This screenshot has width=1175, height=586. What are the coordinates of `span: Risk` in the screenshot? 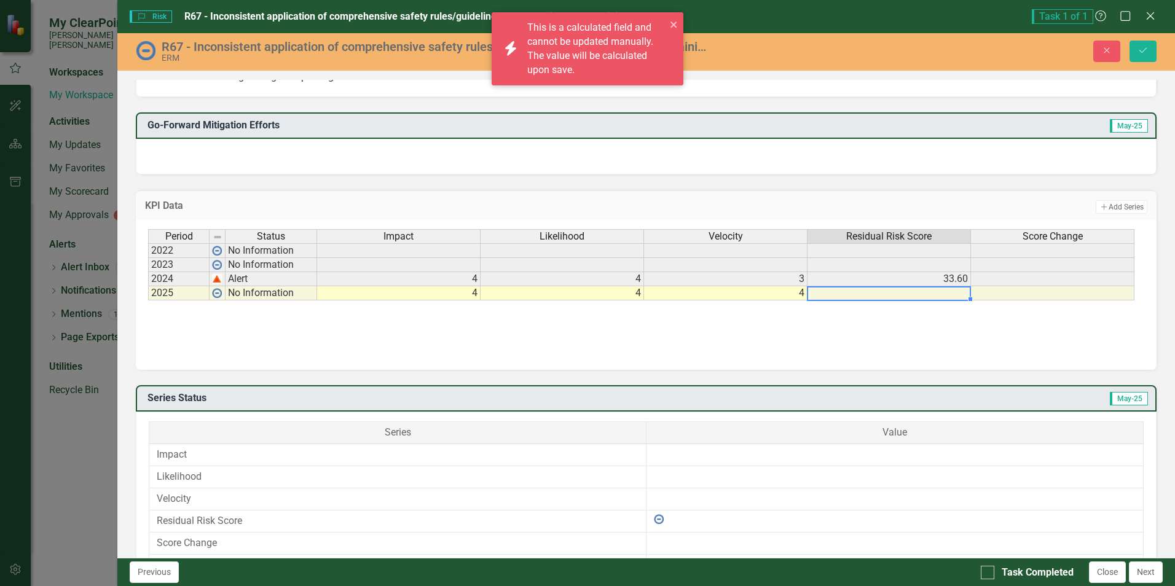 It's located at (151, 17).